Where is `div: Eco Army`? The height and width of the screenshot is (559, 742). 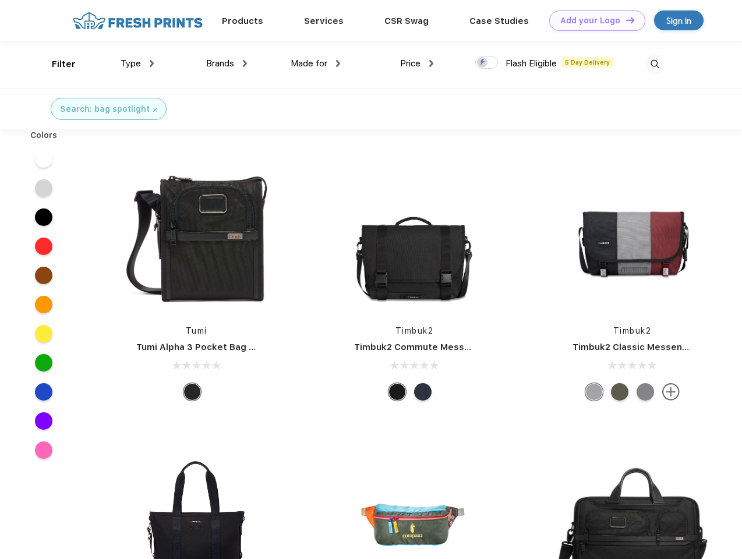
div: Eco Army is located at coordinates (619, 392).